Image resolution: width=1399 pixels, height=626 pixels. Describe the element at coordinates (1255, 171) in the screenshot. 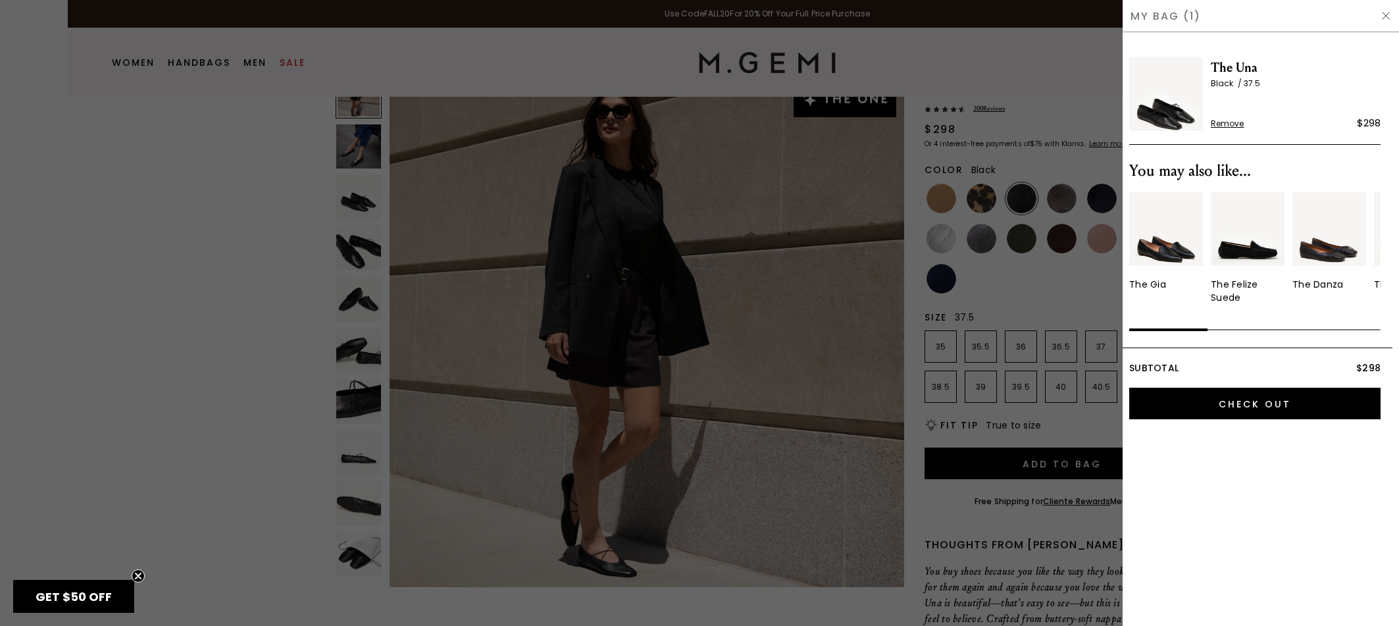

I see `div: You may also like...` at that location.